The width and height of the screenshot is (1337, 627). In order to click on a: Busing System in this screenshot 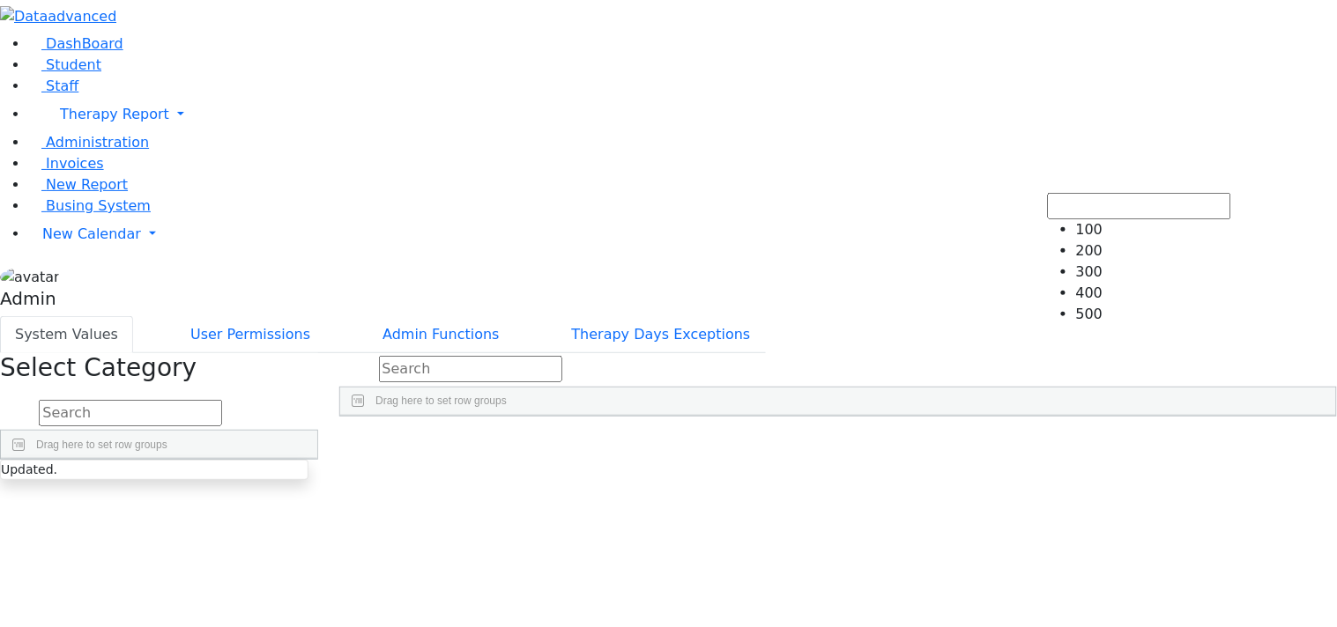, I will do `click(89, 205)`.